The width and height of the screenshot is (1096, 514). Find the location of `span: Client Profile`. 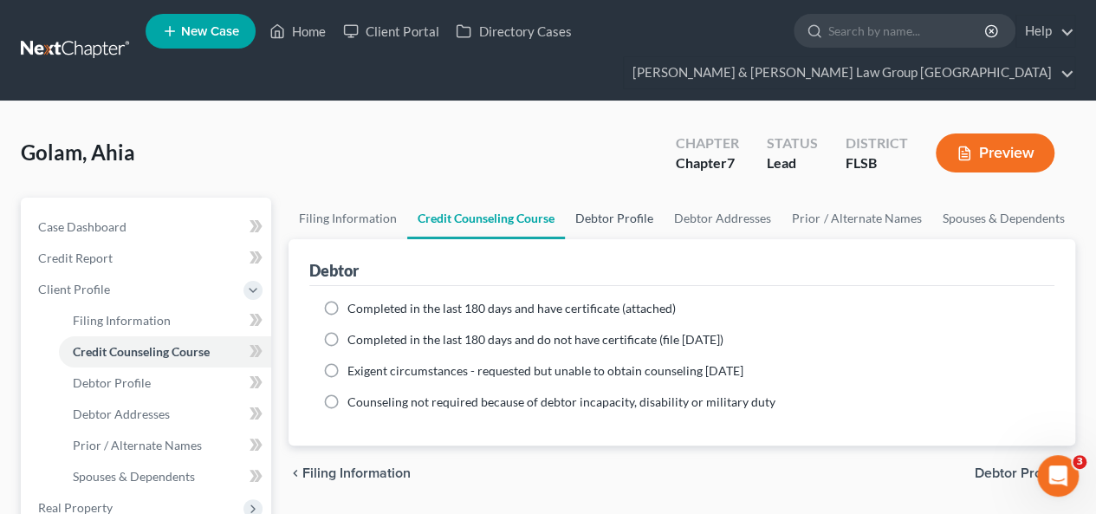

span: Client Profile is located at coordinates (74, 289).